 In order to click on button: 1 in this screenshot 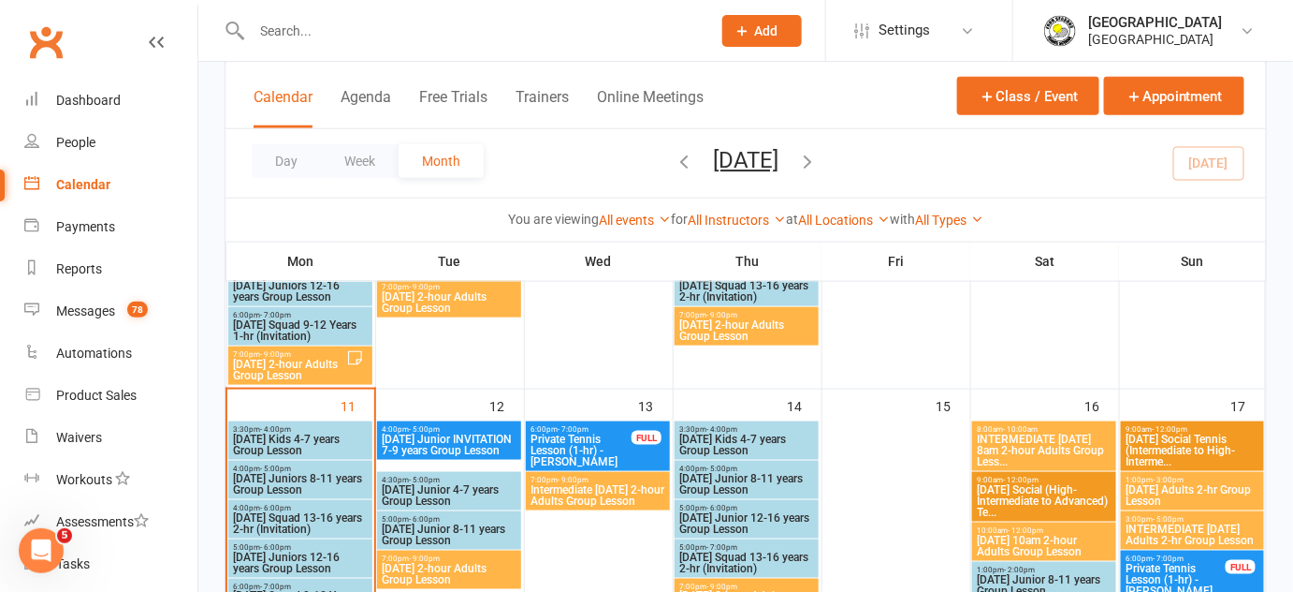, I will do `click(71, 406)`.